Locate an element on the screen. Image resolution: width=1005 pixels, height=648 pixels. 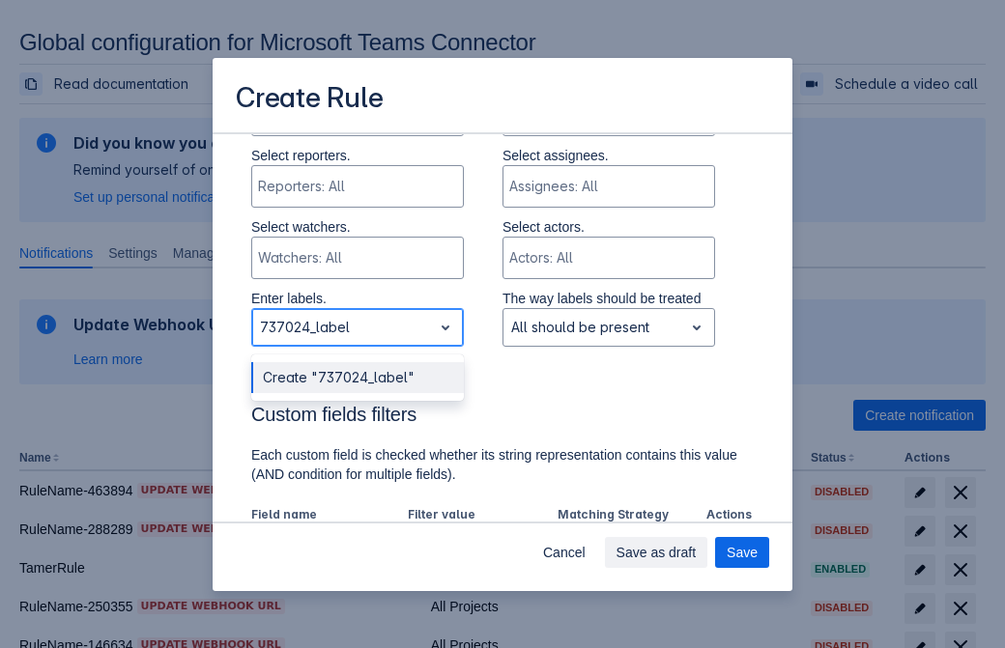
button: Save is located at coordinates (742, 553).